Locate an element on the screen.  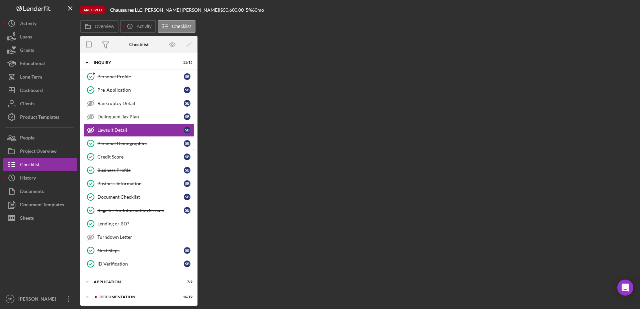
a: Educational is located at coordinates (40, 64).